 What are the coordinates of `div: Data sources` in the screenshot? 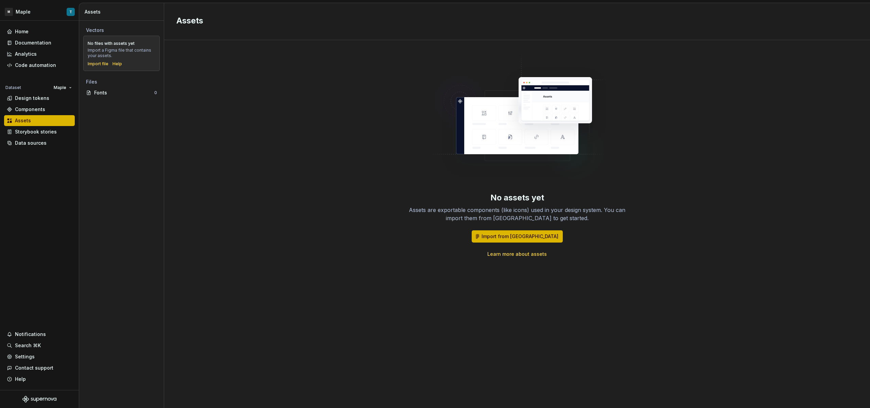 It's located at (31, 143).